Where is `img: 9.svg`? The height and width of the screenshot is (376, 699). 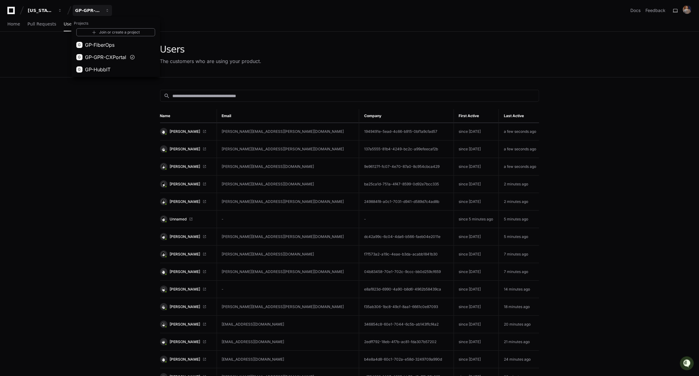
img: 9.svg is located at coordinates (163, 149).